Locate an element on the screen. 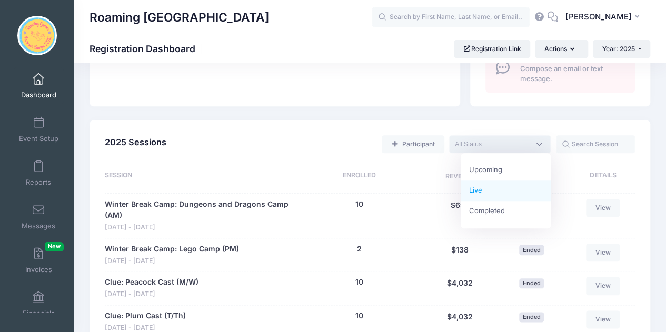 The image size is (666, 332). a: Registration Link is located at coordinates (491, 49).